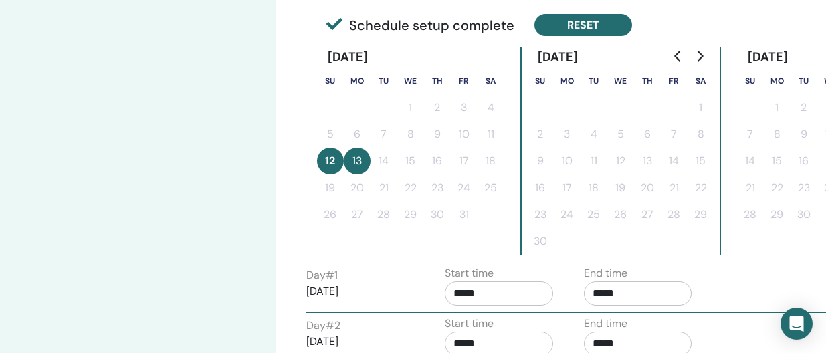 Image resolution: width=826 pixels, height=353 pixels. What do you see at coordinates (674, 81) in the screenshot?
I see `th: Friday` at bounding box center [674, 81].